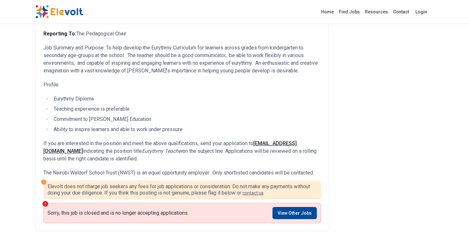 This screenshot has height=244, width=469. Describe the element at coordinates (182, 85) in the screenshot. I see `p: Profile:` at that location.